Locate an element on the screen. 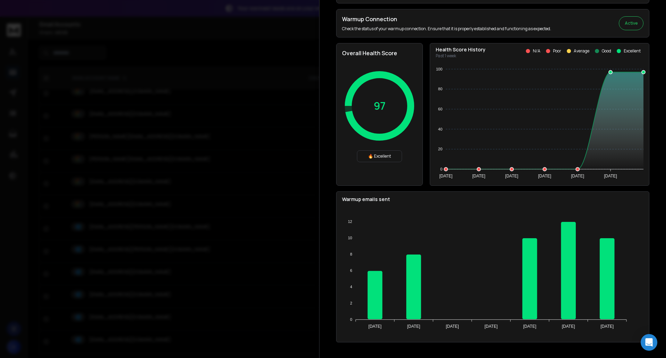  tspan: 100 is located at coordinates (439, 69).